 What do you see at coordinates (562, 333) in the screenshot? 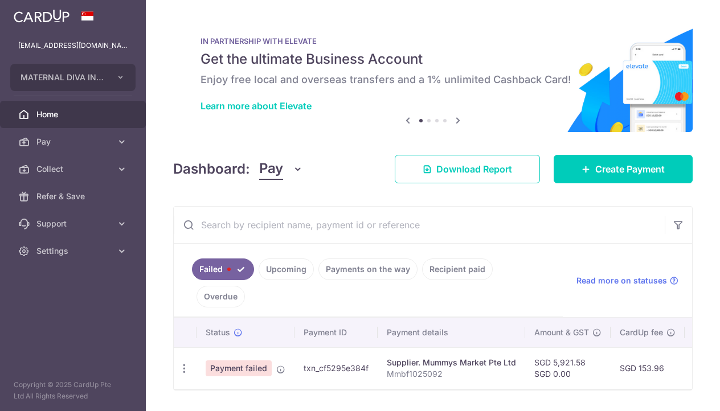
I see `span: Amount & GST` at bounding box center [562, 333].